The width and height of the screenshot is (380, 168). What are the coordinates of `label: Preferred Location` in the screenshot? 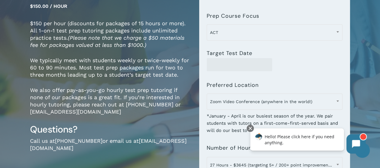 It's located at (232, 85).